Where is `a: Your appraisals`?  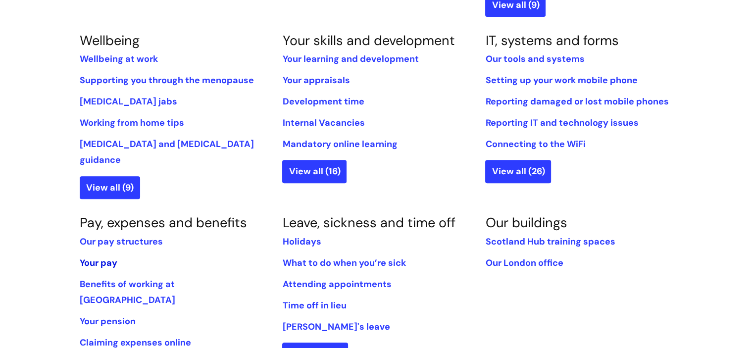
a: Your appraisals is located at coordinates (316, 80).